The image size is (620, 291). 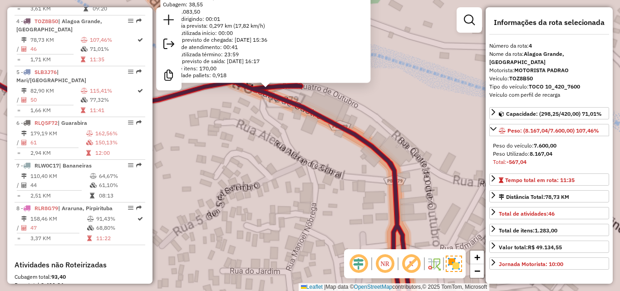 I want to click on td: 107,46%, so click(x=113, y=40).